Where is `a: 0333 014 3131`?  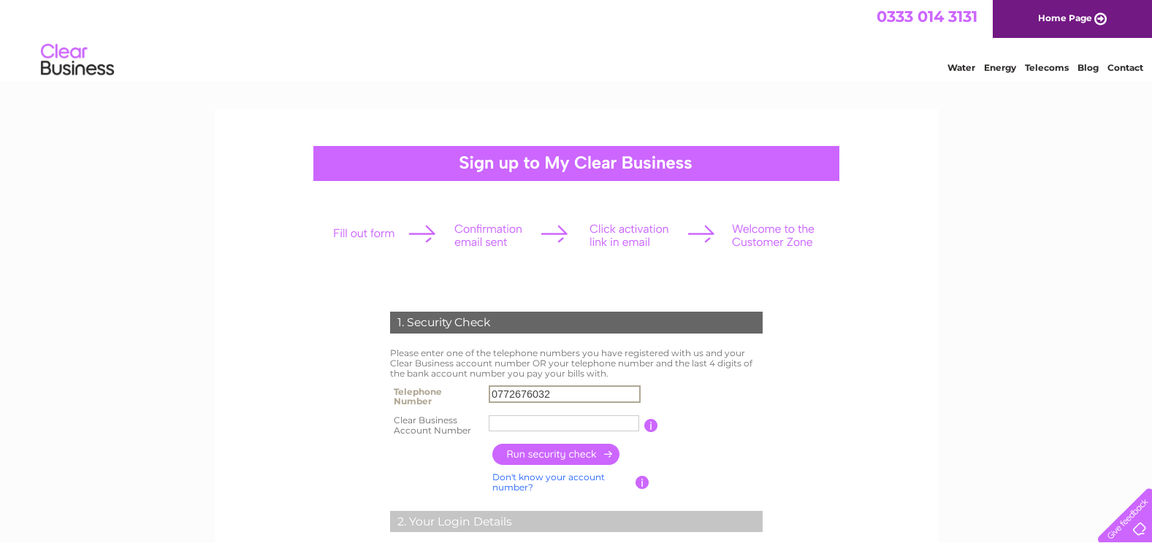
a: 0333 014 3131 is located at coordinates (927, 16).